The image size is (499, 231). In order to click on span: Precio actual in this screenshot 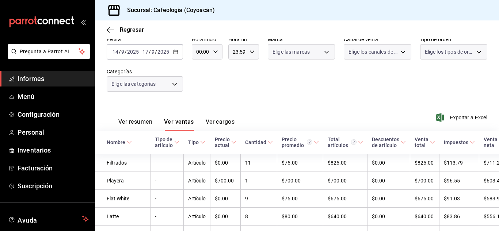, I will do `click(226, 143)`.